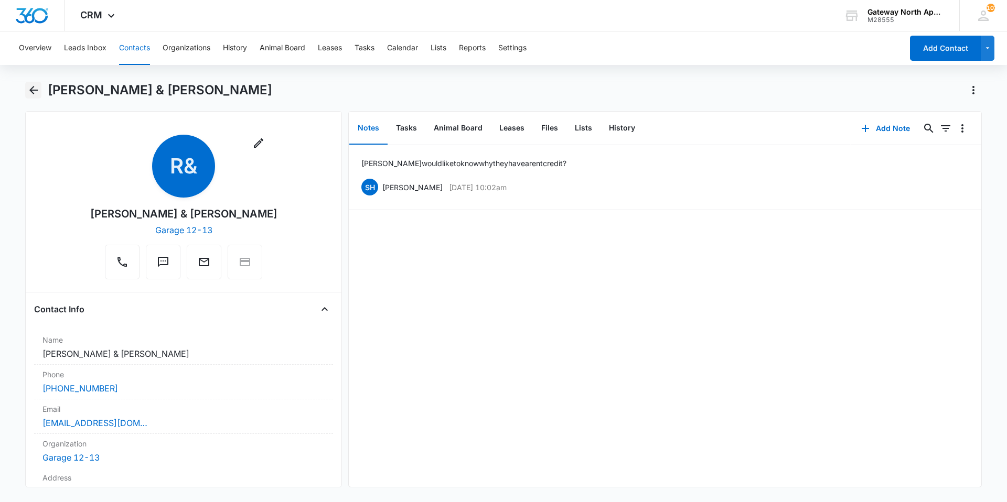  What do you see at coordinates (906, 20) in the screenshot?
I see `div: account id` at bounding box center [906, 20].